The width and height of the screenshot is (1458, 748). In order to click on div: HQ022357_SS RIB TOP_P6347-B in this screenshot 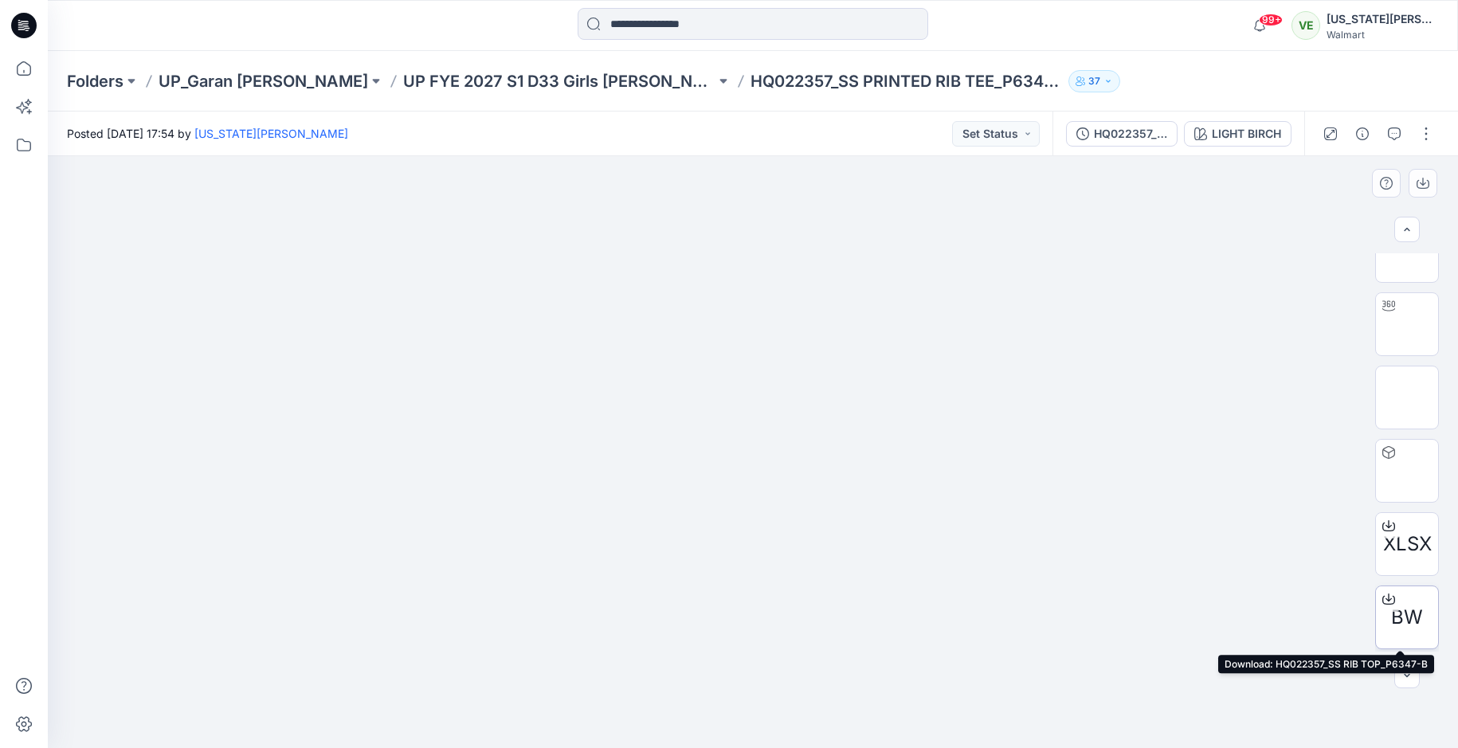, I will do `click(1131, 134)`.